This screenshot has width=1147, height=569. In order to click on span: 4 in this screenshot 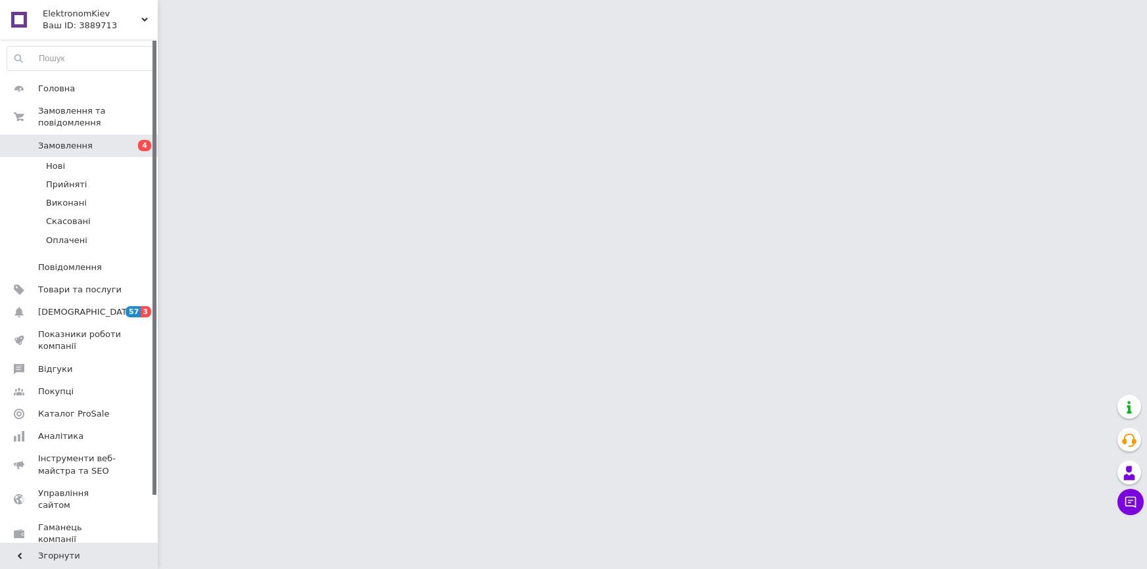, I will do `click(145, 145)`.